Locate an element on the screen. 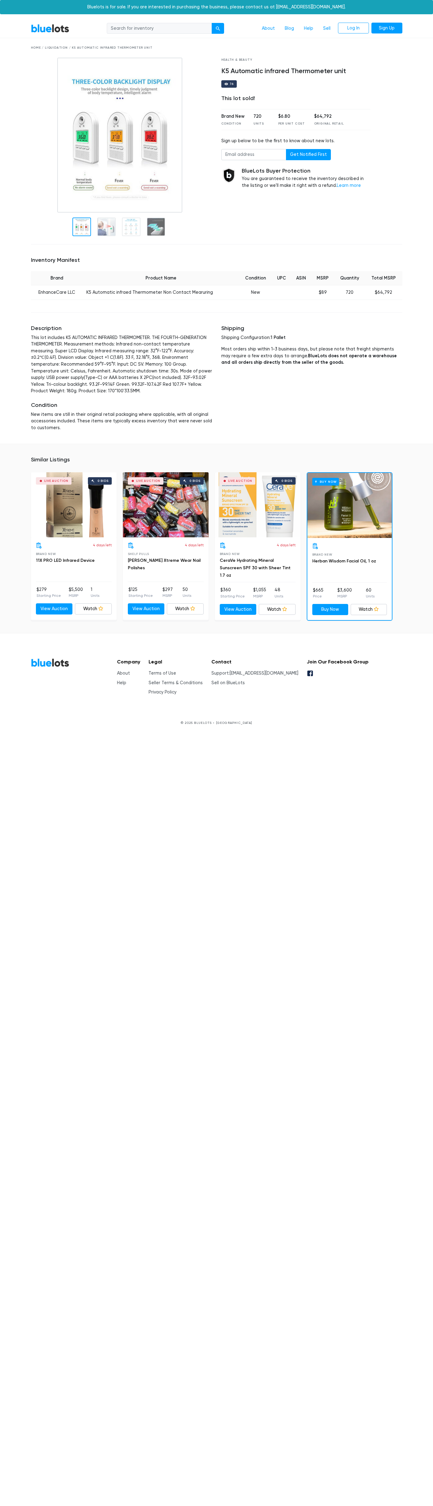  a: Seller Terms & Conditions is located at coordinates (176, 683).